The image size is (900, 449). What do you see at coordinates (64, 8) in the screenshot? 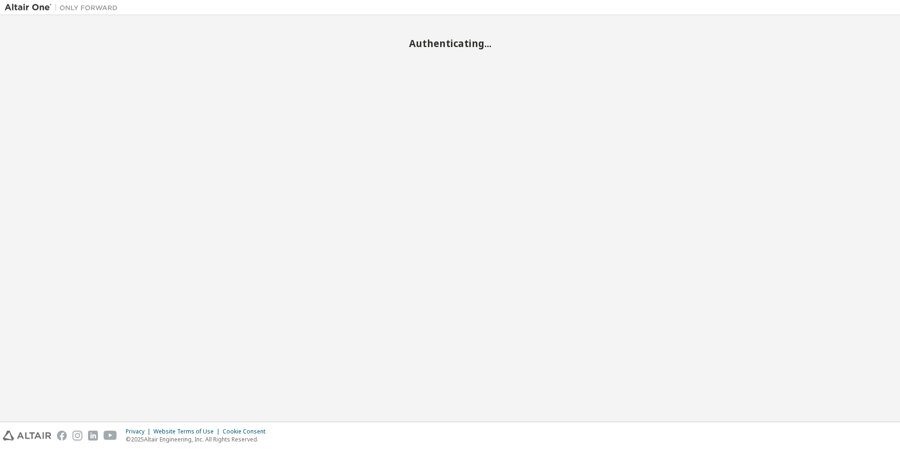
I see `img: Altair One` at bounding box center [64, 8].